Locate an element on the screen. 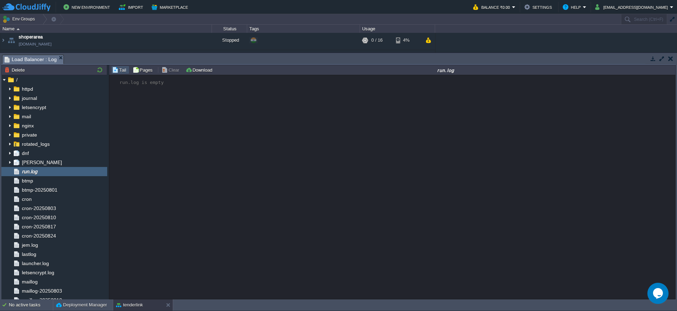  a: maillog is located at coordinates (30, 281).